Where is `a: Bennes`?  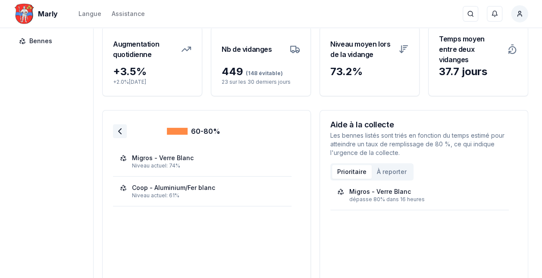 a: Bennes is located at coordinates (51, 41).